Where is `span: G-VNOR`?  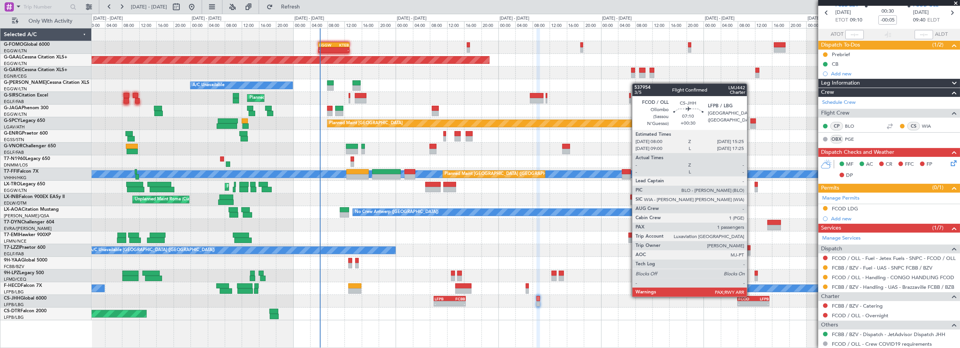
span: G-VNOR is located at coordinates (13, 146).